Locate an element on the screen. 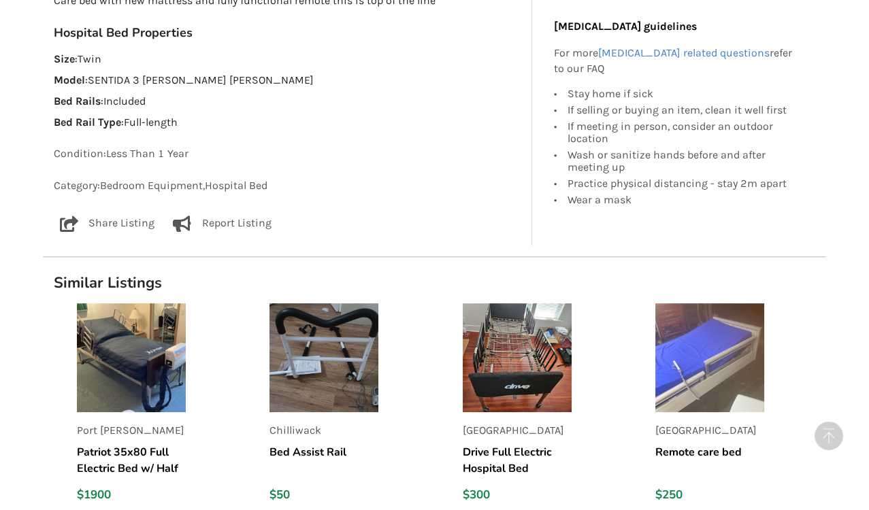 The width and height of the screenshot is (869, 510). div: $1900 is located at coordinates (131, 495).